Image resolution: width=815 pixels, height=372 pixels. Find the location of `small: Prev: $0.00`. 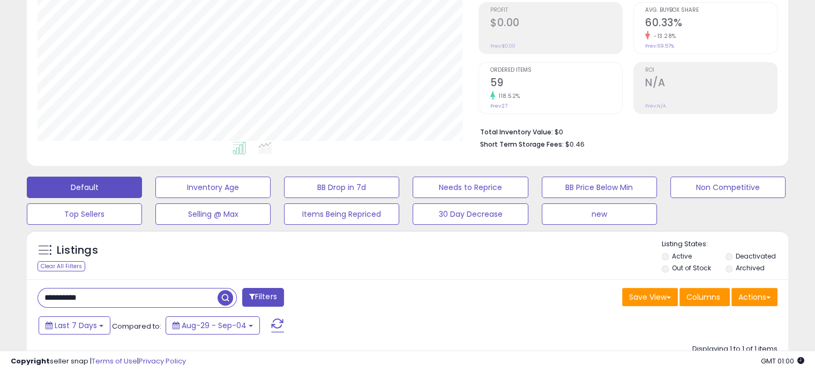

small: Prev: $0.00 is located at coordinates (503, 46).